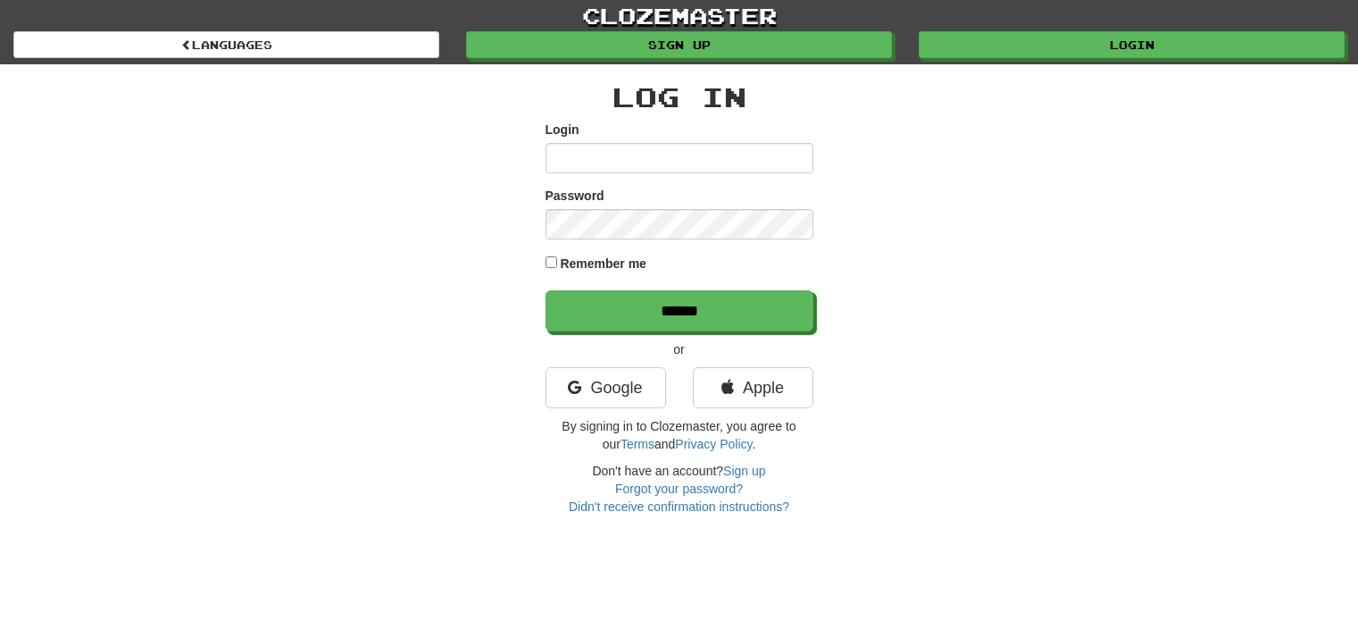 The width and height of the screenshot is (1358, 621). I want to click on p: or, so click(680, 349).